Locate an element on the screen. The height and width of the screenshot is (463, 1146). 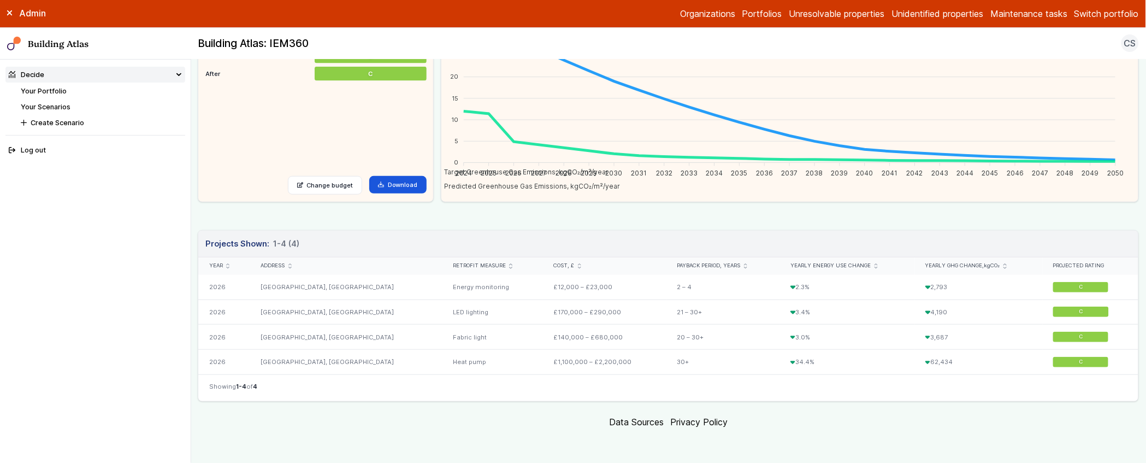
span: Address is located at coordinates (273, 265).